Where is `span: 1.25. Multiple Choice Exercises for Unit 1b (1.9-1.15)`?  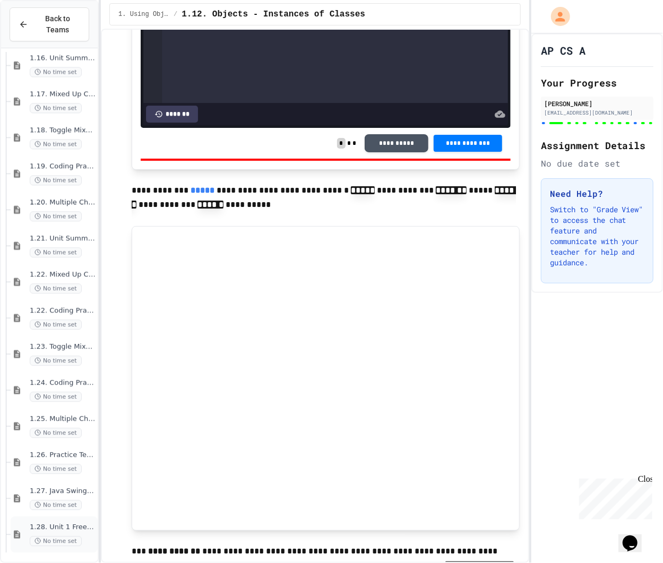
span: 1.25. Multiple Choice Exercises for Unit 1b (1.9-1.15) is located at coordinates (63, 419).